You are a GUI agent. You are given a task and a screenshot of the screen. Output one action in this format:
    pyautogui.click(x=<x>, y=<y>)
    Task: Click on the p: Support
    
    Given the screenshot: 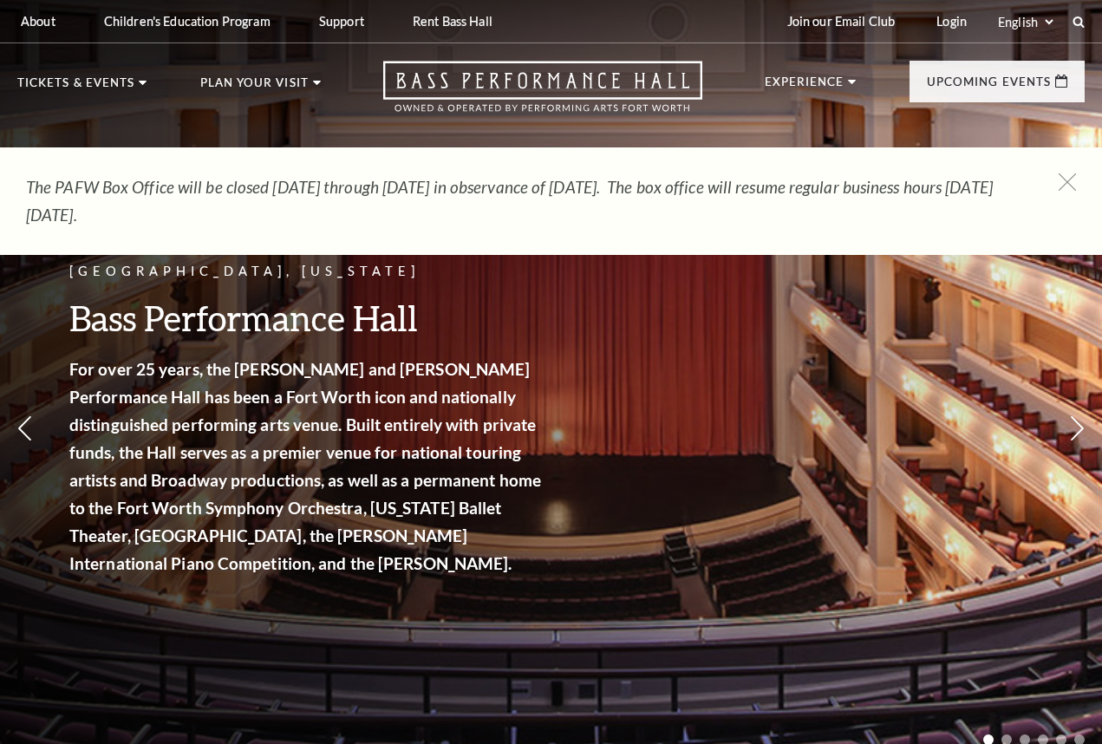 What is the action you would take?
    pyautogui.click(x=342, y=21)
    